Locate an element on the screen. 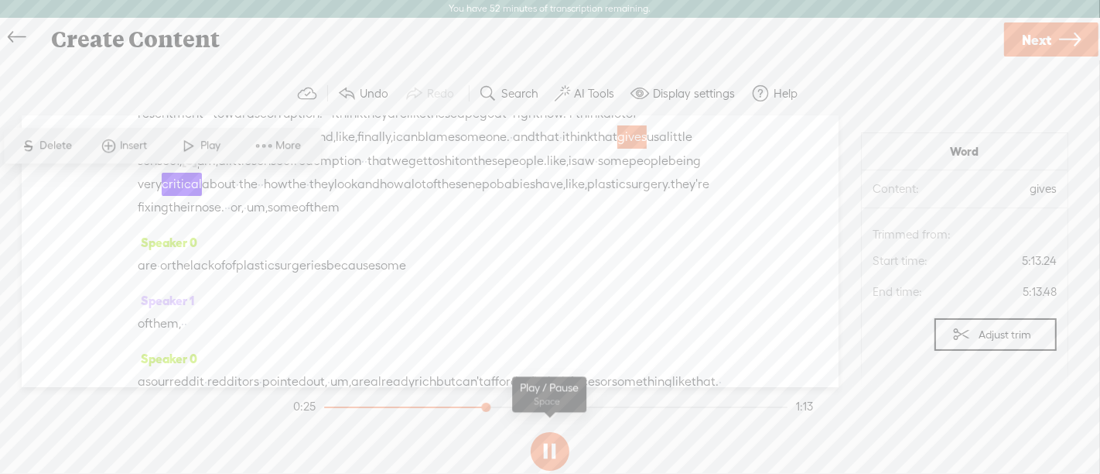 The width and height of the screenshot is (1100, 474). button: Search is located at coordinates (512, 94).